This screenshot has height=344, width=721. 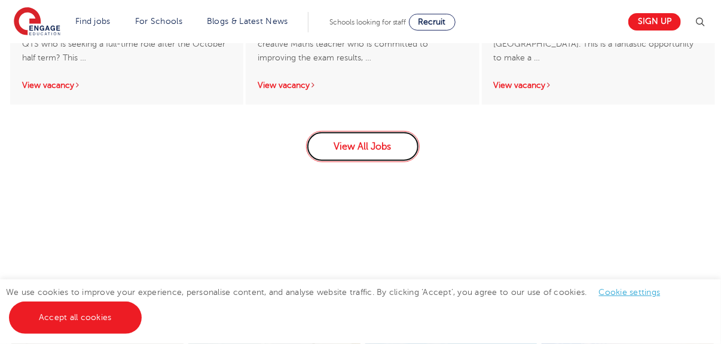 What do you see at coordinates (93, 21) in the screenshot?
I see `a: Find jobs` at bounding box center [93, 21].